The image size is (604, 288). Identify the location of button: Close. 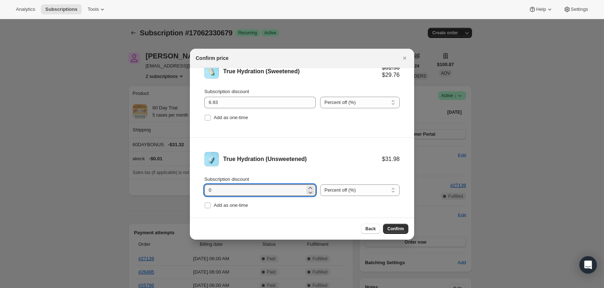
(405, 58).